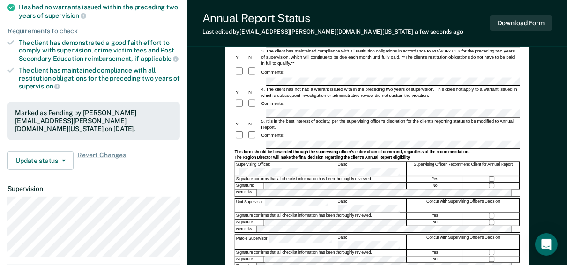 The width and height of the screenshot is (567, 265). Describe the element at coordinates (546, 245) in the screenshot. I see `div: Open Intercom Messenger` at that location.